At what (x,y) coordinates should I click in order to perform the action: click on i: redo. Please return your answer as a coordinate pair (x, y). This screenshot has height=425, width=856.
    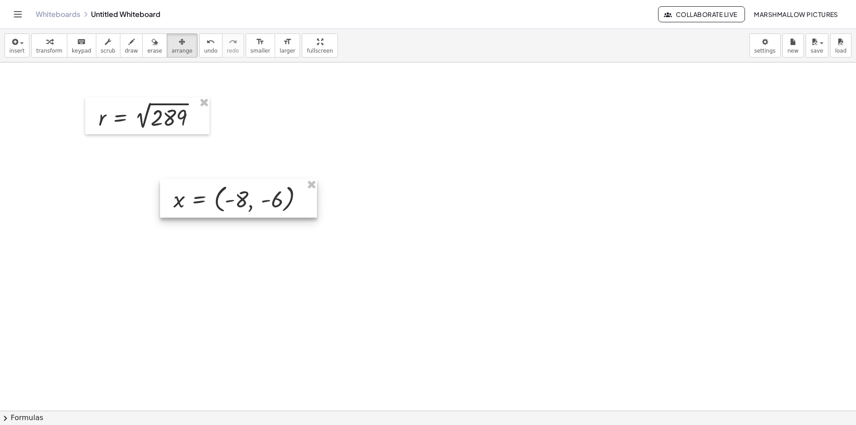
    Looking at the image, I should click on (233, 42).